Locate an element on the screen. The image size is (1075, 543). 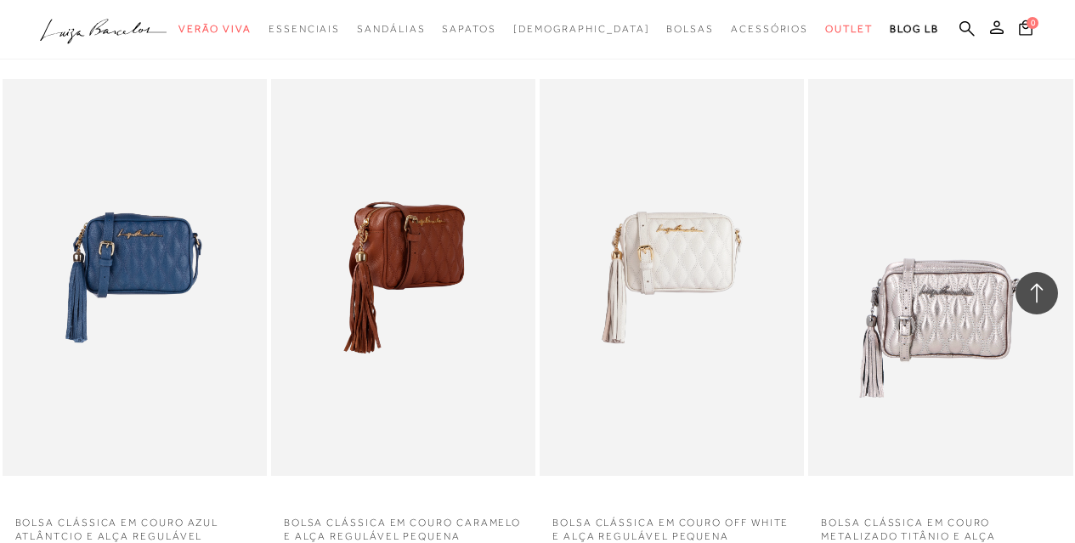
img: BOLSA CLÁSSICA EM COURO METALIZADO TITÂNIO E ALÇA REGULÁVEL PEQUENA is located at coordinates (940, 277).